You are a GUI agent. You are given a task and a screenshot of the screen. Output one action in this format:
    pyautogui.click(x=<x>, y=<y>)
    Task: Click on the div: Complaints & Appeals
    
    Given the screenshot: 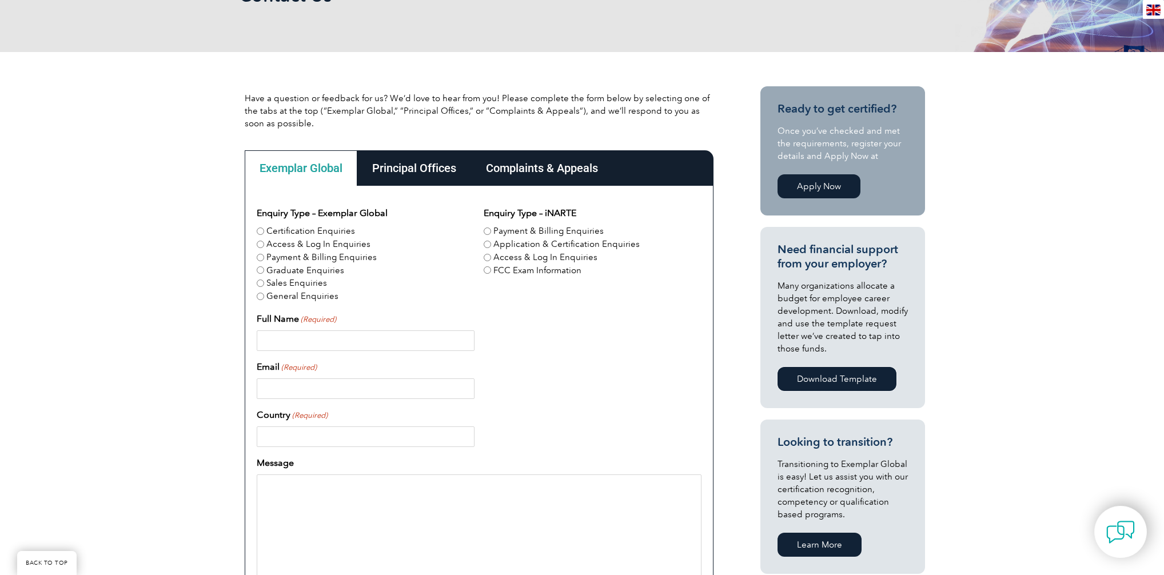 What is the action you would take?
    pyautogui.click(x=542, y=168)
    